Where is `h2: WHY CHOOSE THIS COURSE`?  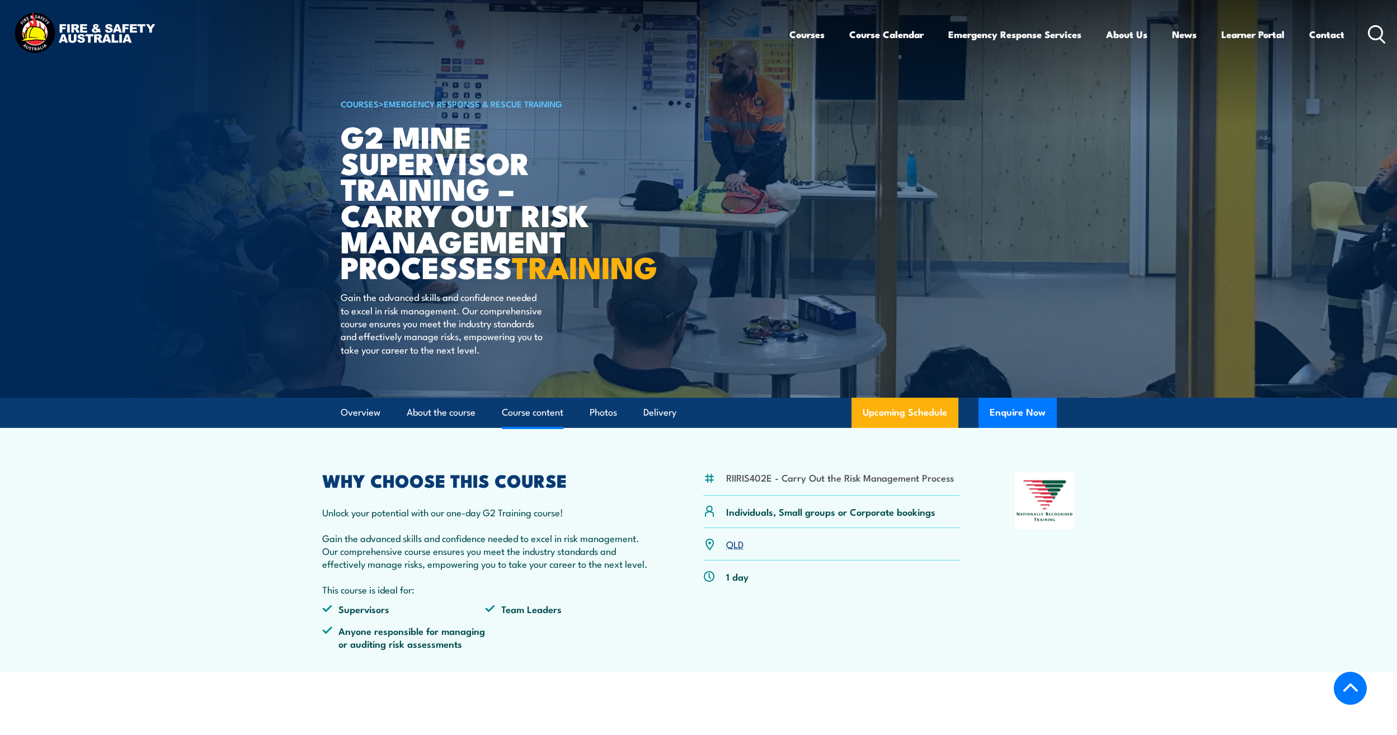 h2: WHY CHOOSE THIS COURSE is located at coordinates (486, 480).